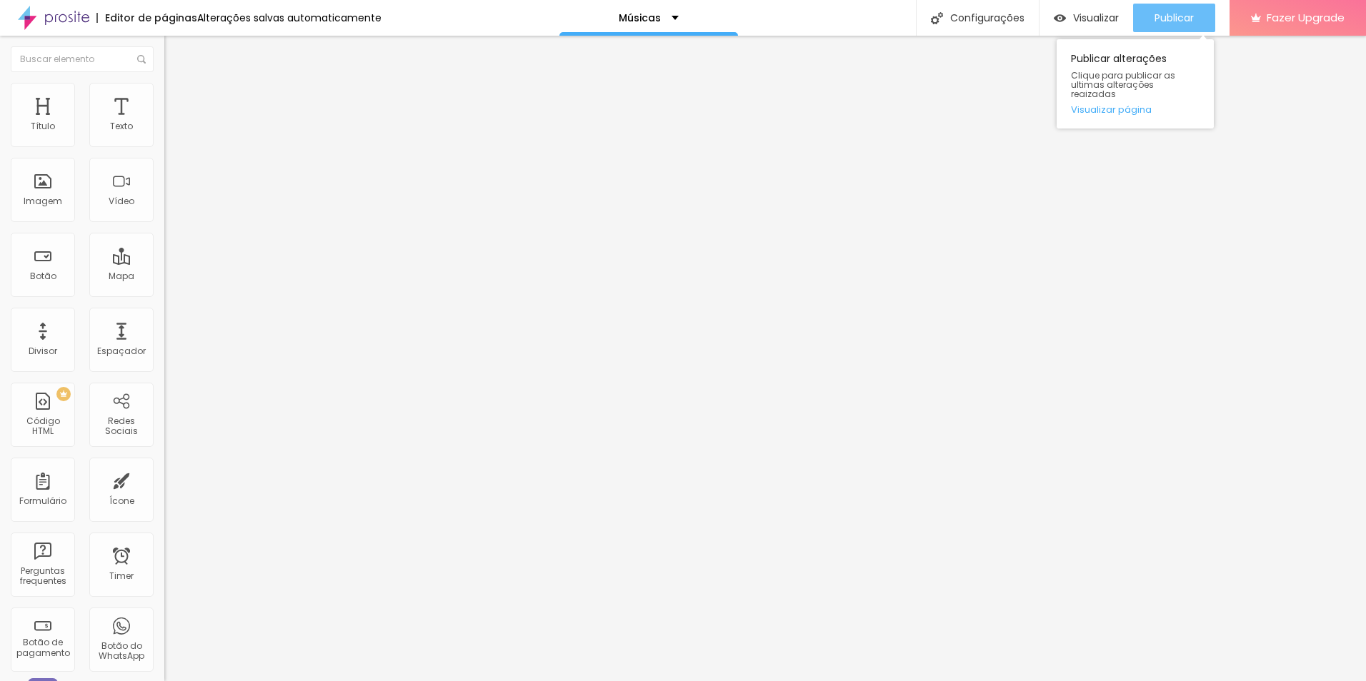 Image resolution: width=1366 pixels, height=681 pixels. What do you see at coordinates (43, 501) in the screenshot?
I see `div: Formulário` at bounding box center [43, 501].